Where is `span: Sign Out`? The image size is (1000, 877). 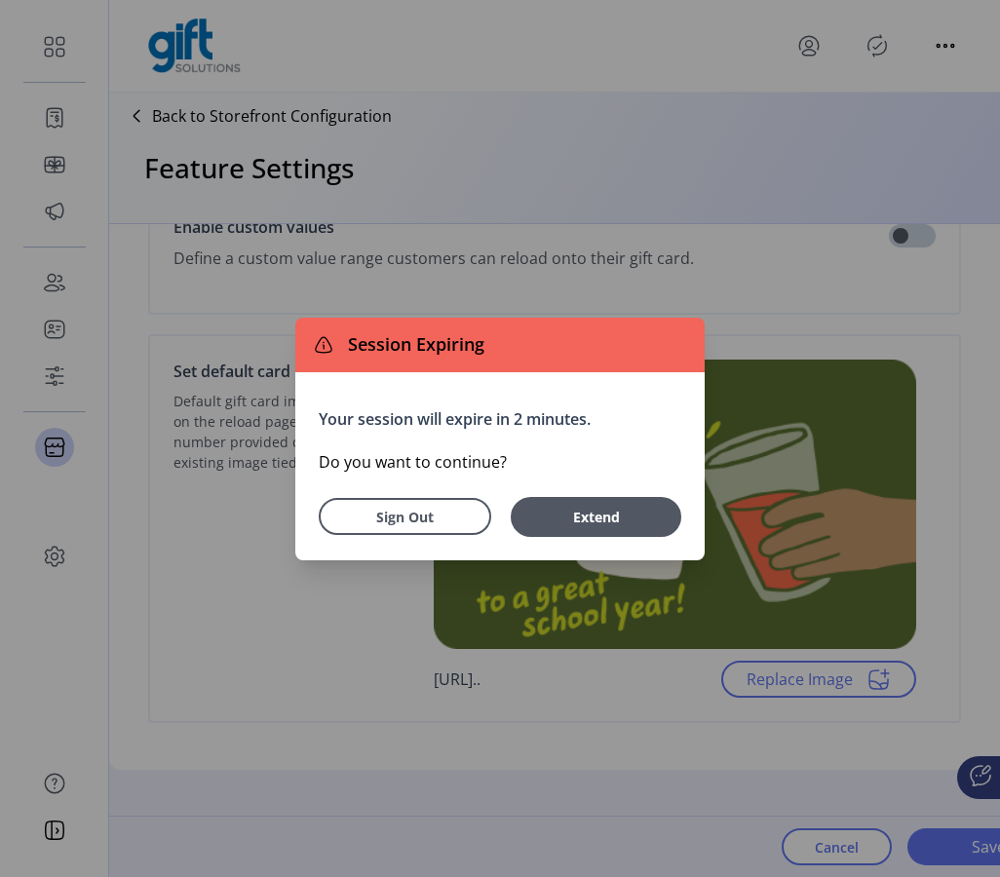
span: Sign Out is located at coordinates (404, 517).